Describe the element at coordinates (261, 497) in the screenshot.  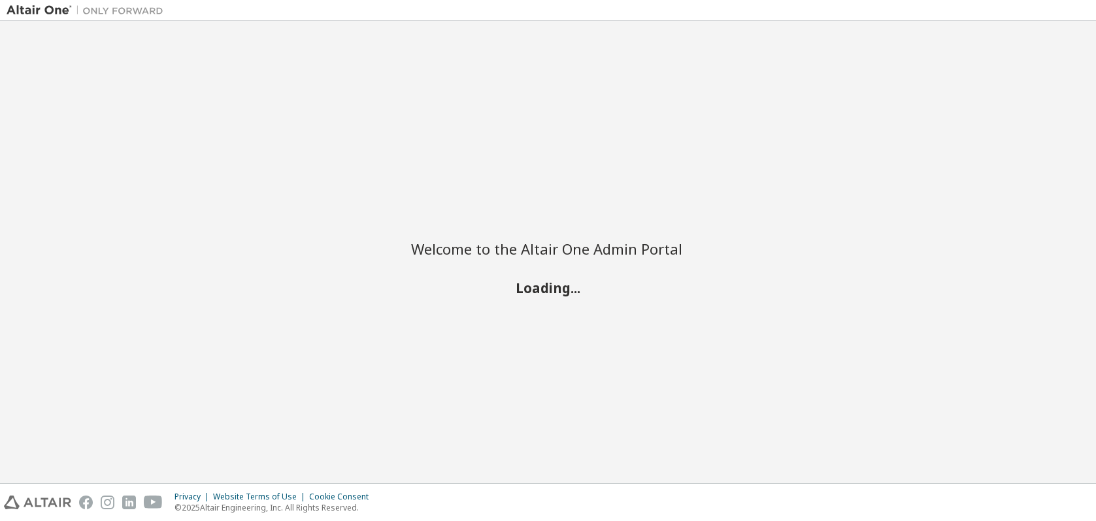
I see `div: Website Terms of Use` at that location.